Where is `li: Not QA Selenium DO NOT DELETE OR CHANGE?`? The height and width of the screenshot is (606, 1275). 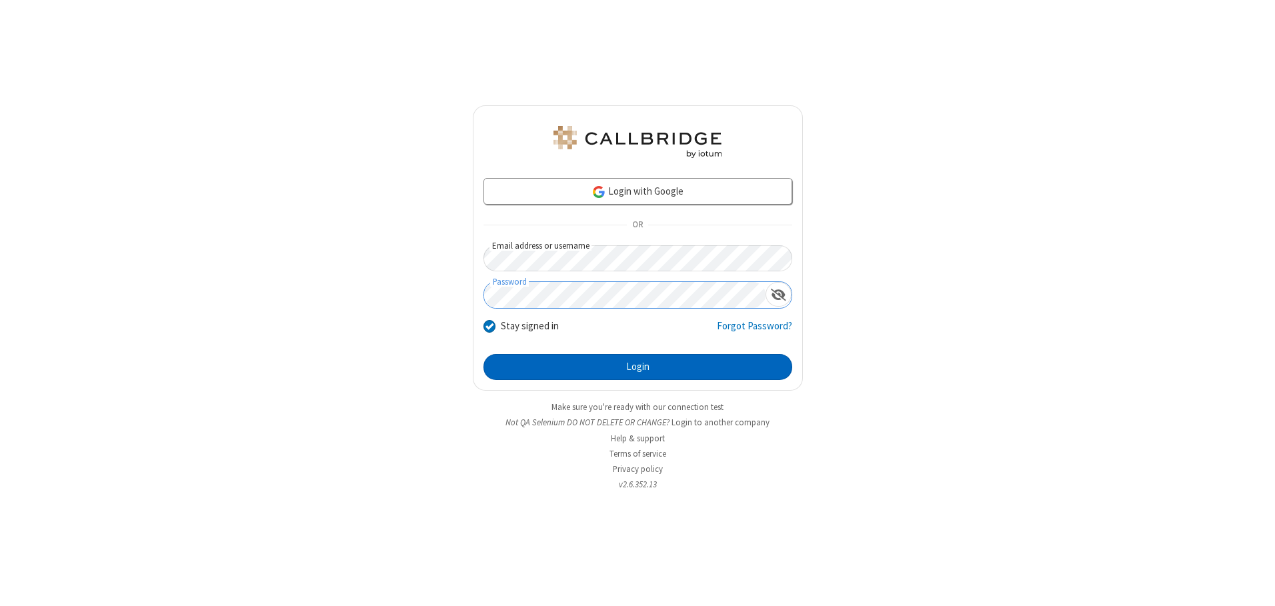
li: Not QA Selenium DO NOT DELETE OR CHANGE? is located at coordinates (638, 422).